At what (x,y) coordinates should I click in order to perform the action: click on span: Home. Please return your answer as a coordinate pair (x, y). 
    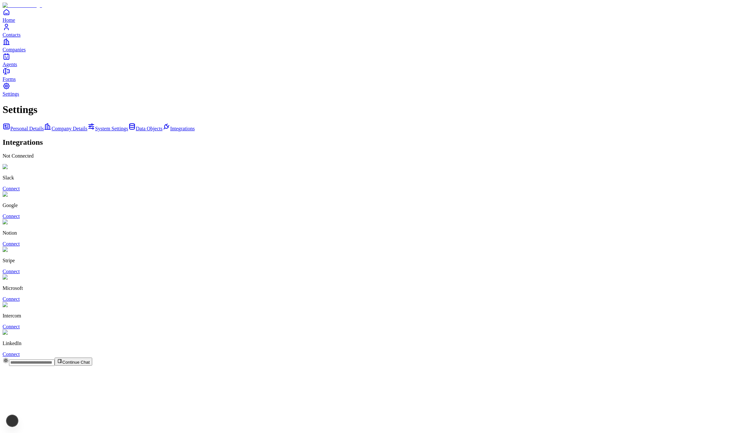
    Looking at the image, I should click on (9, 20).